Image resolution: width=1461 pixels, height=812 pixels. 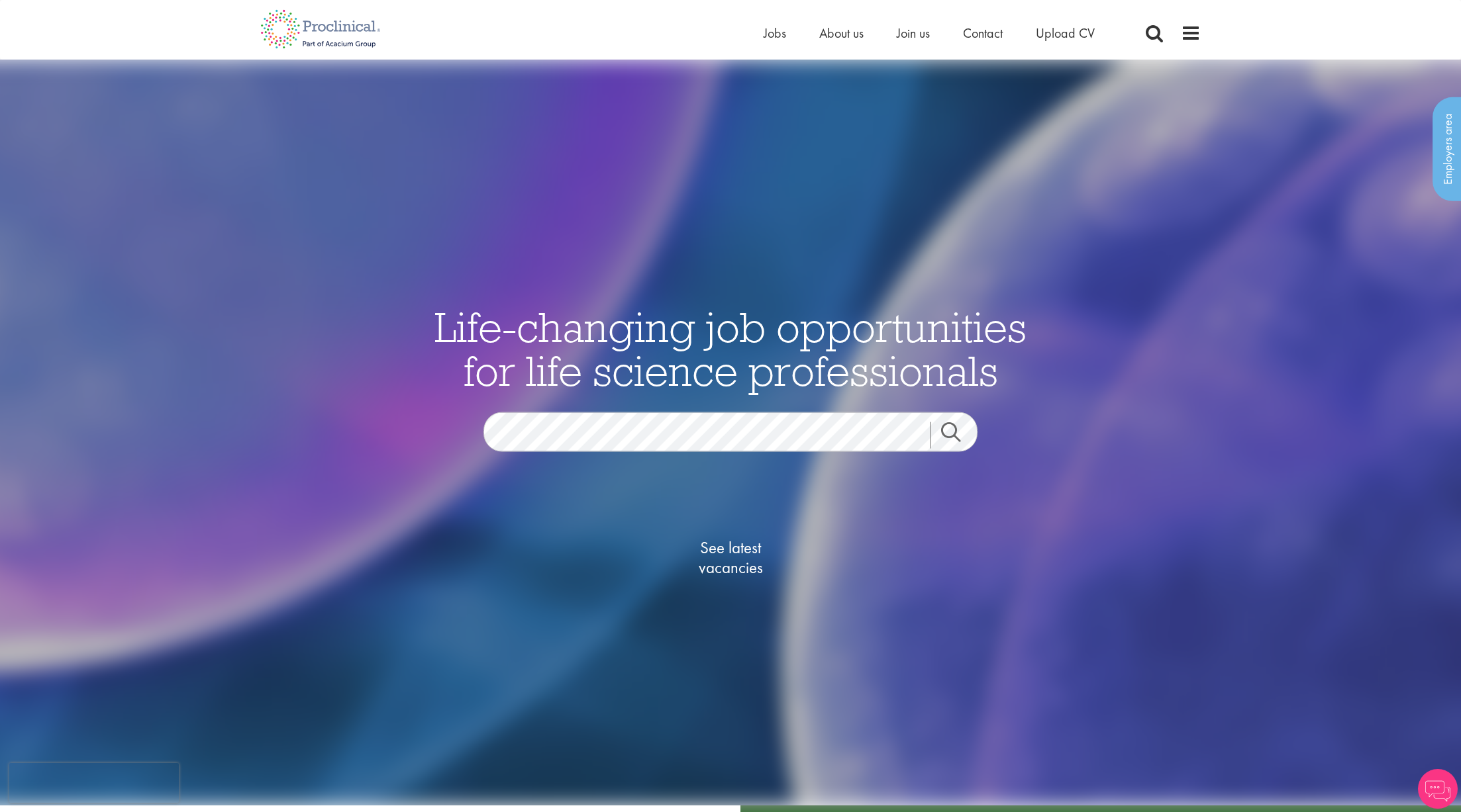 What do you see at coordinates (1065, 34) in the screenshot?
I see `a: Upload CV` at bounding box center [1065, 34].